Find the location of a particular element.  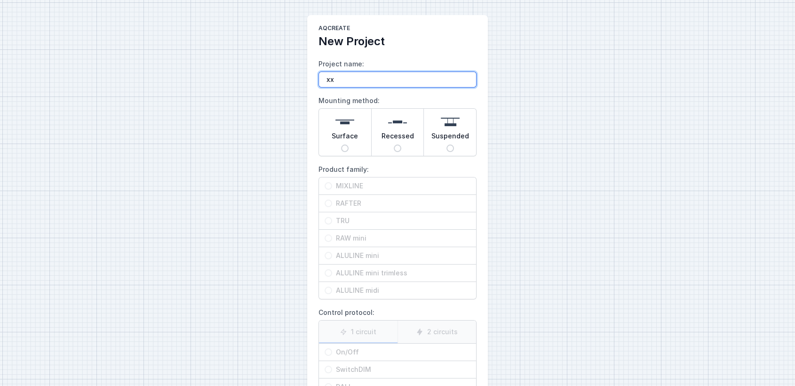

img: recessed.svg is located at coordinates (397, 122).